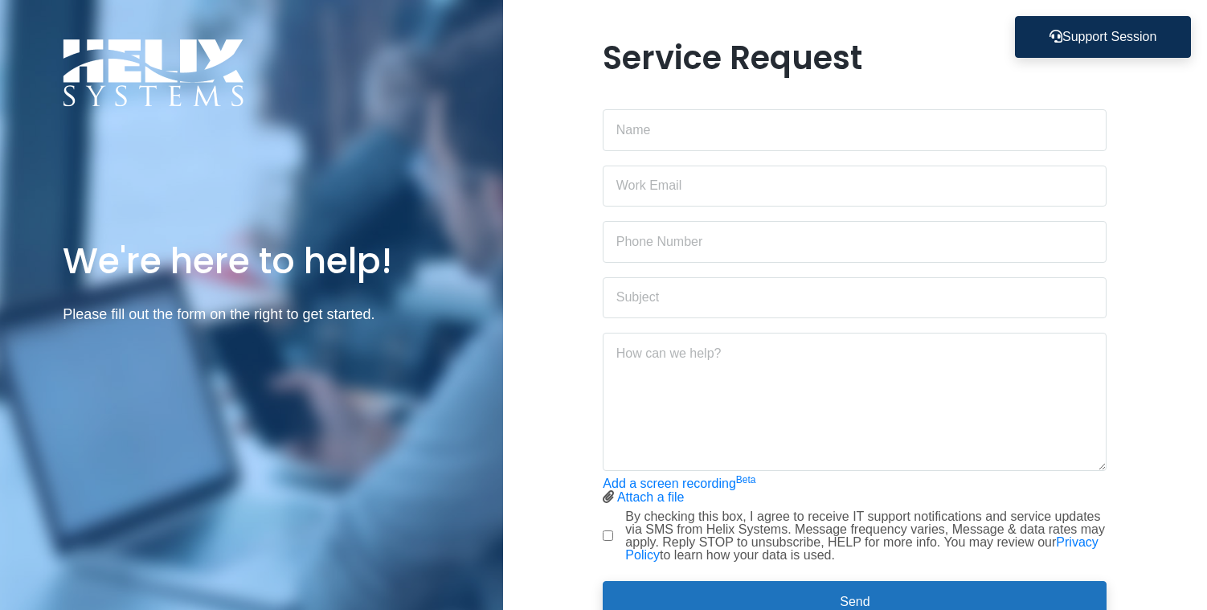  Describe the element at coordinates (153, 72) in the screenshot. I see `img: Logo` at that location.